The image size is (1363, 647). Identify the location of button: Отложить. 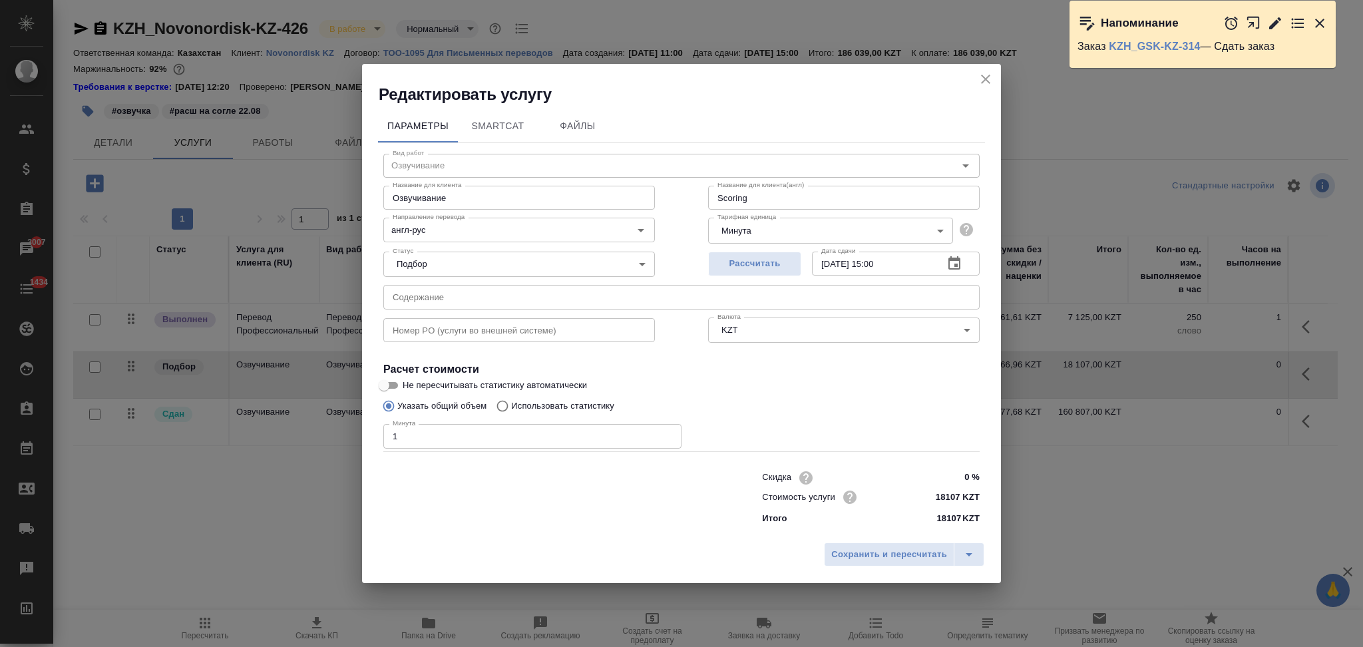
(1231, 23).